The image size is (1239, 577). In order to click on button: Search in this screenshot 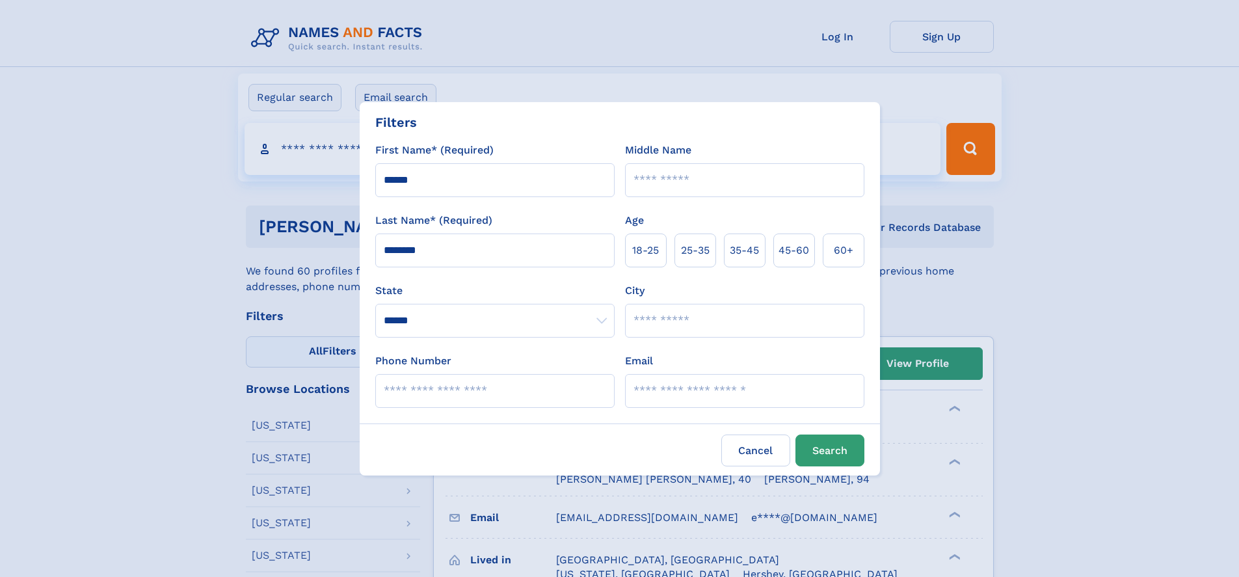, I will do `click(830, 450)`.